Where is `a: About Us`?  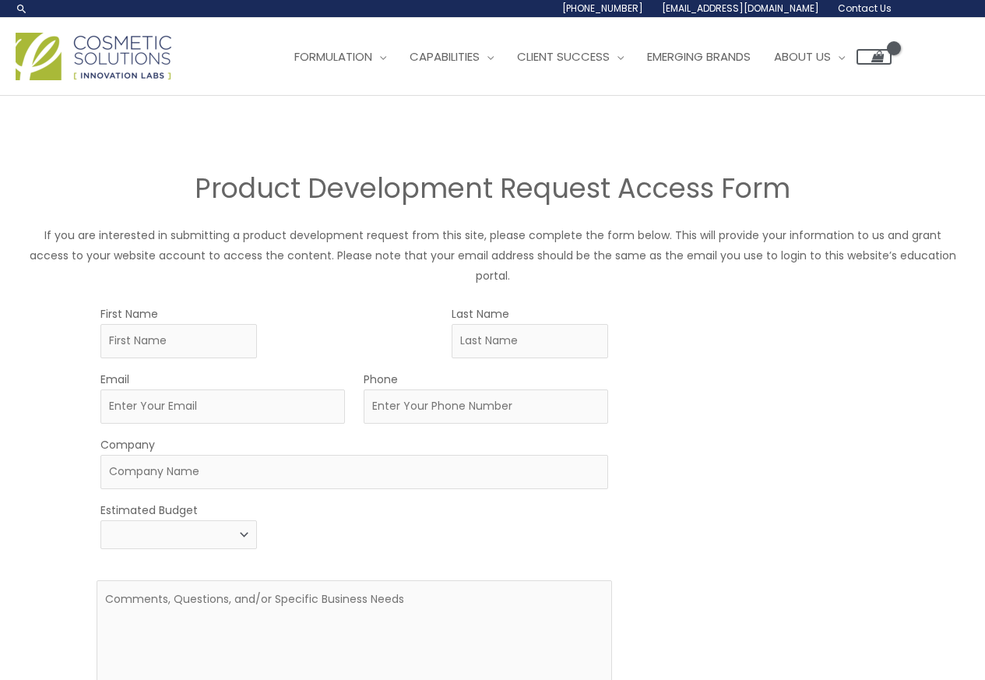
a: About Us is located at coordinates (809, 57).